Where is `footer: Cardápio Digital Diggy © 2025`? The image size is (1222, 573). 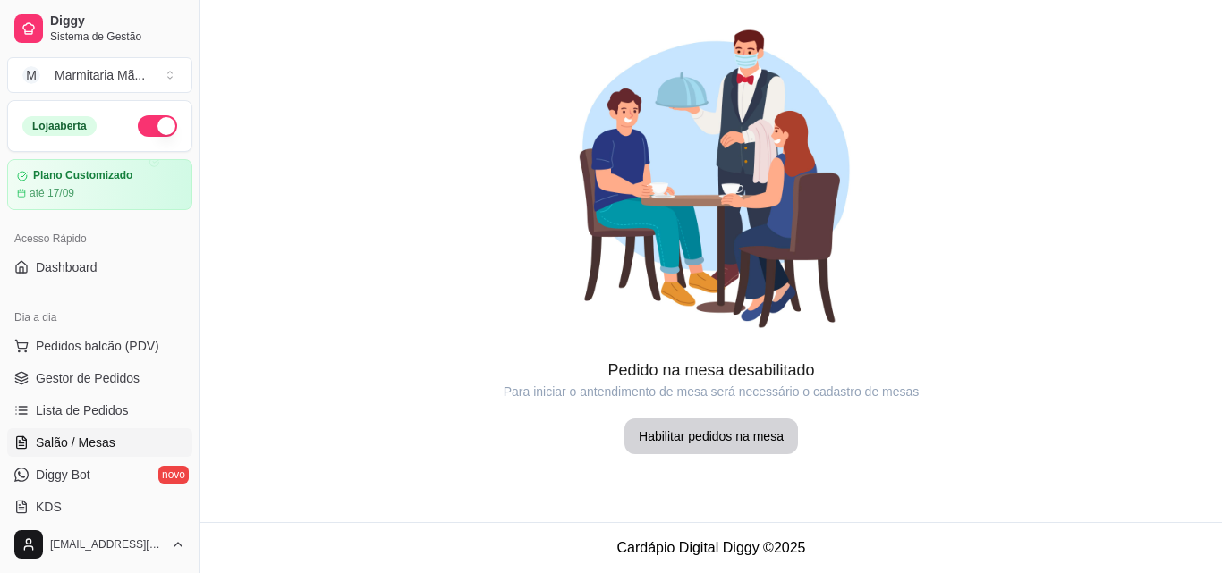
footer: Cardápio Digital Diggy © 2025 is located at coordinates (711, 547).